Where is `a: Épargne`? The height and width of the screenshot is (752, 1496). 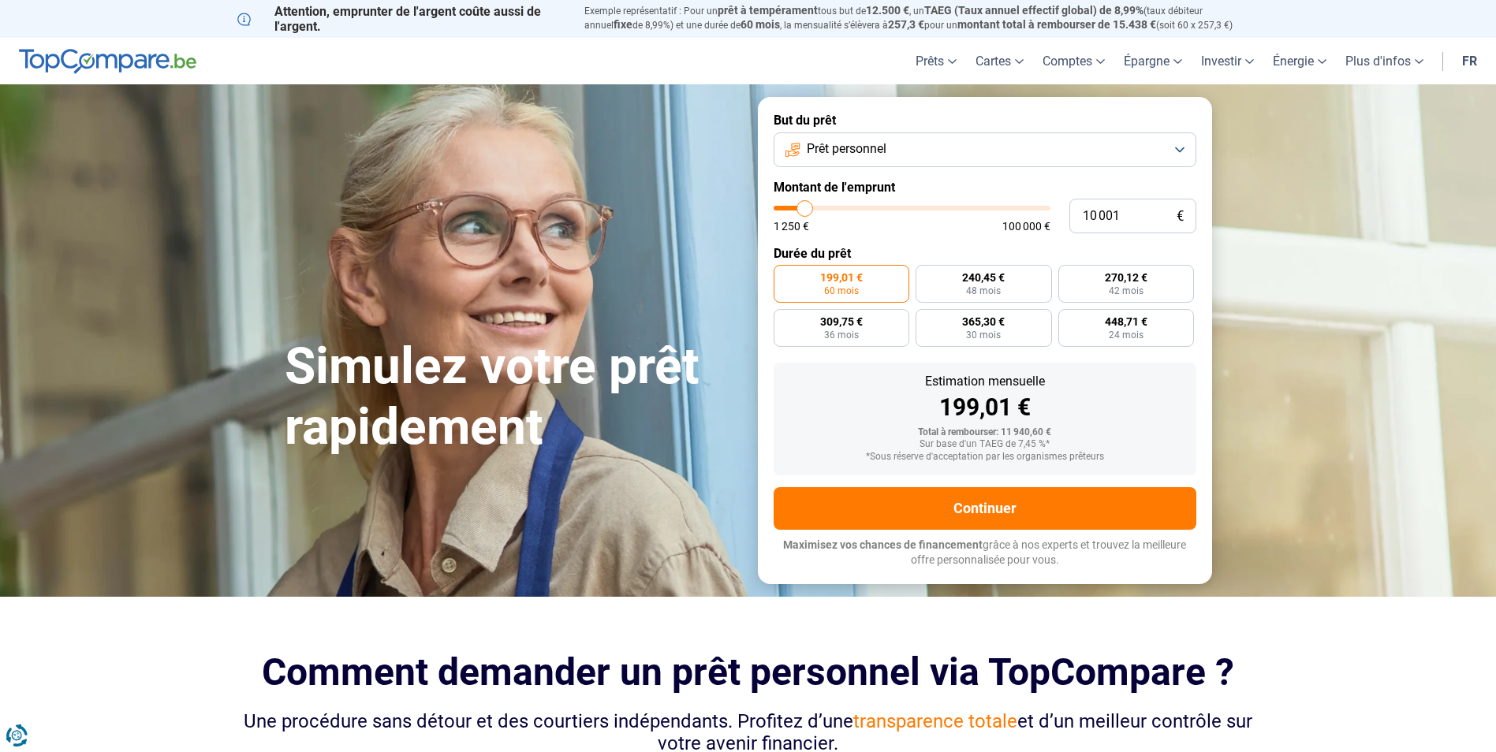 a: Épargne is located at coordinates (1153, 61).